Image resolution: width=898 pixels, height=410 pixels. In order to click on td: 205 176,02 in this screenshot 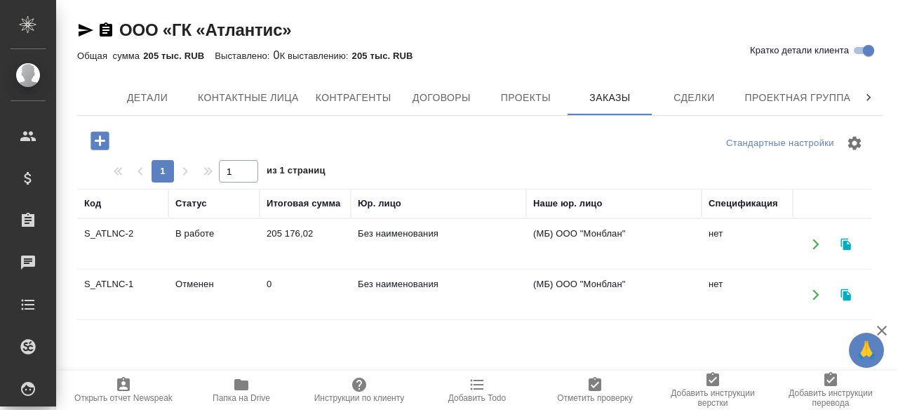, I will do `click(305, 244)`.